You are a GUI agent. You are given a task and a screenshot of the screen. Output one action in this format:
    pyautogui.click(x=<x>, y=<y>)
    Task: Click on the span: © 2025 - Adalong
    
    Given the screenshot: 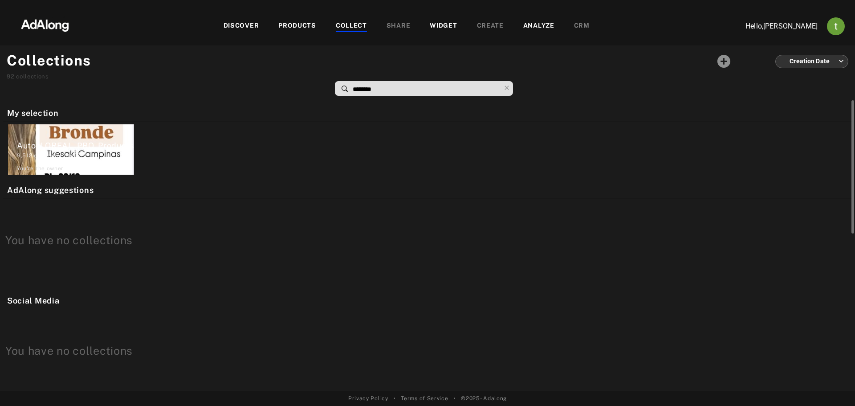 What is the action you would take?
    pyautogui.click(x=484, y=398)
    